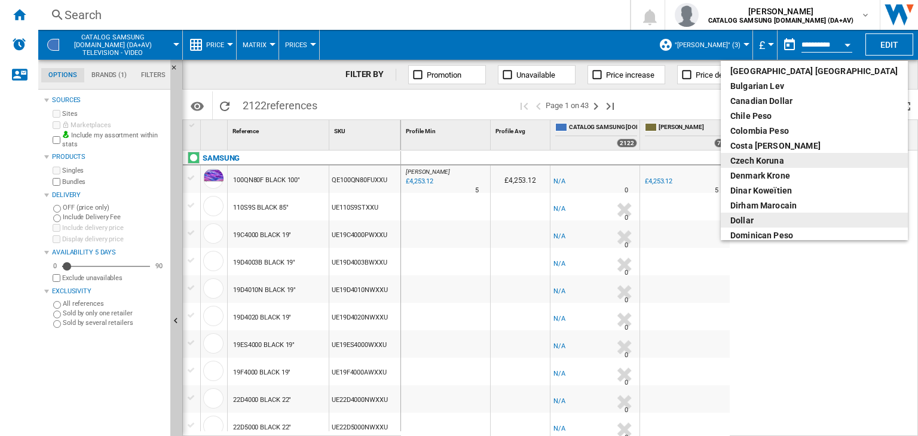  What do you see at coordinates (814, 221) in the screenshot?
I see `div: dollar` at bounding box center [814, 221].